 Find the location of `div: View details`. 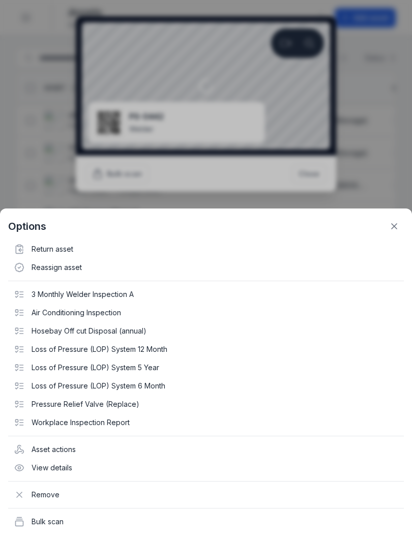

div: View details is located at coordinates (206, 468).